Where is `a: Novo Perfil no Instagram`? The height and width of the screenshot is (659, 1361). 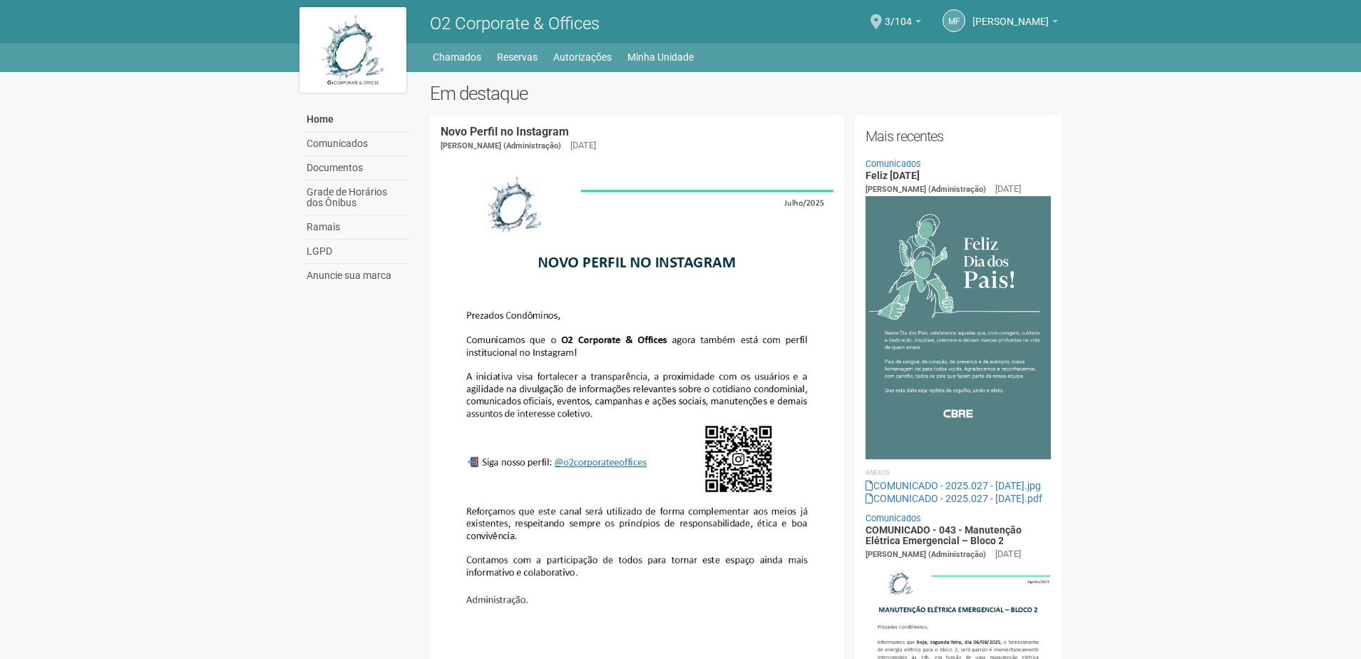 a: Novo Perfil no Instagram is located at coordinates (505, 131).